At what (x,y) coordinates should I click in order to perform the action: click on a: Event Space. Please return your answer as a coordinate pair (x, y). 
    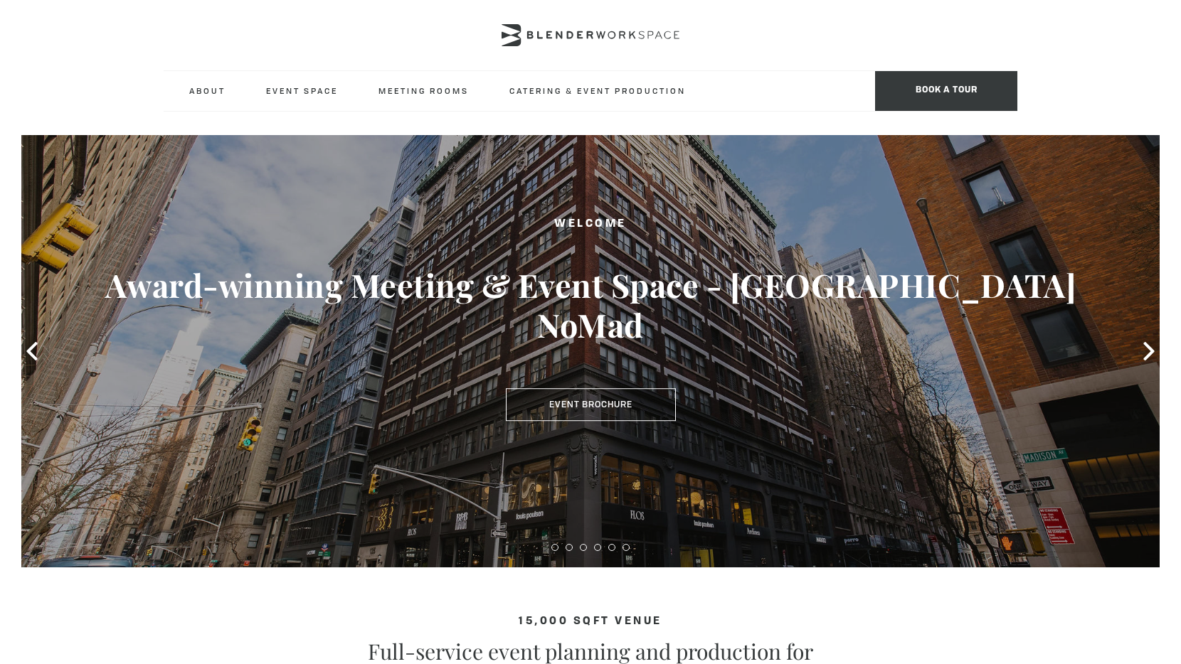
    Looking at the image, I should click on (302, 90).